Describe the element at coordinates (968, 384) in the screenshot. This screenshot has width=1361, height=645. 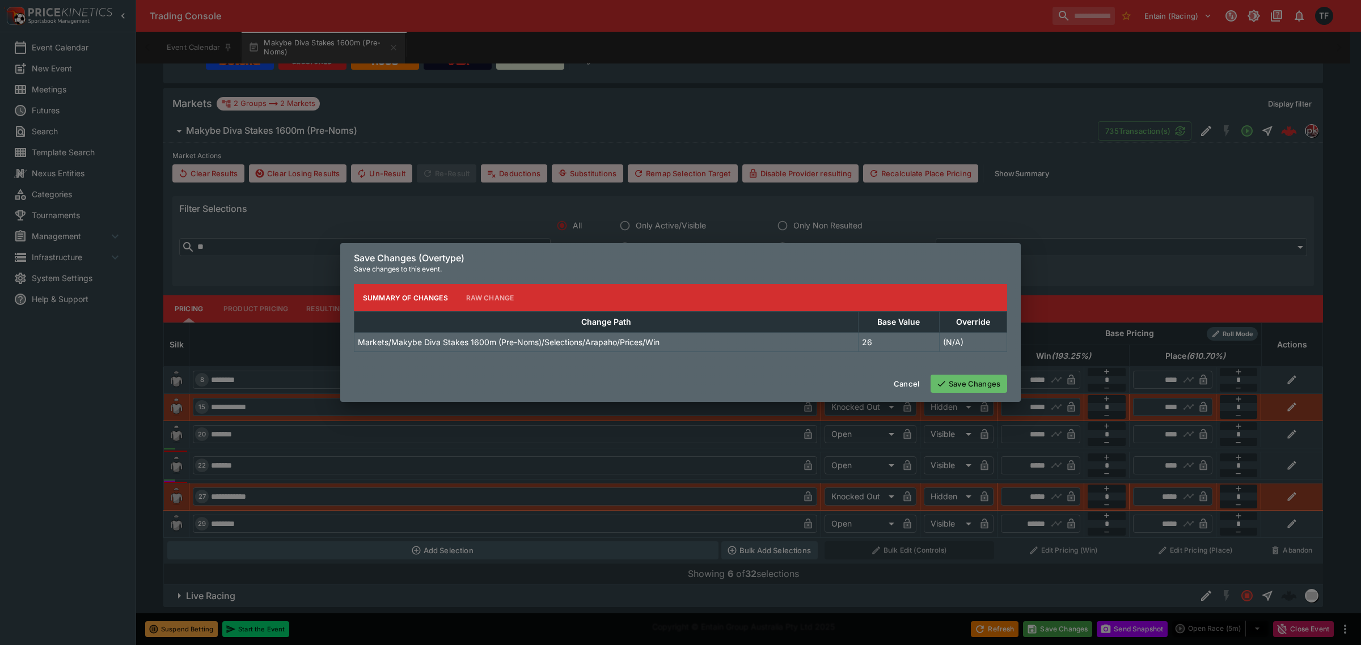
I see `button: Save Changes` at that location.